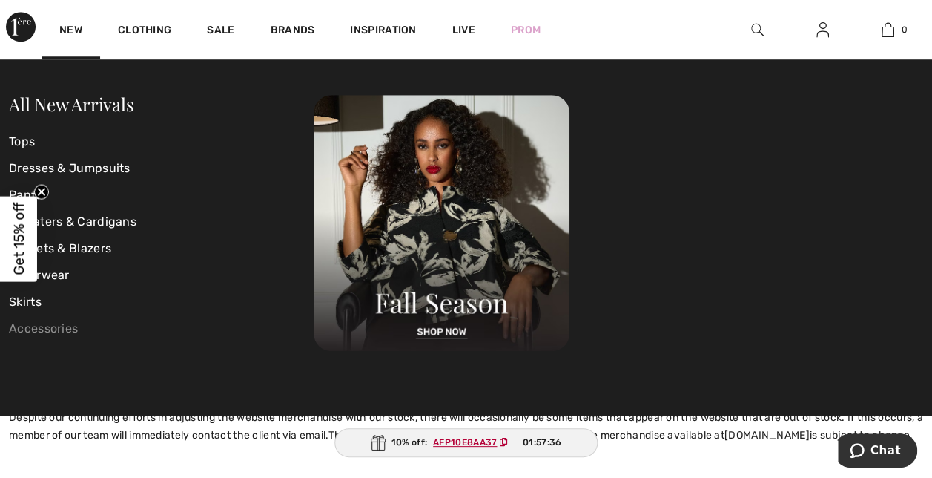 Image resolution: width=932 pixels, height=478 pixels. What do you see at coordinates (161, 329) in the screenshot?
I see `a: Accessories` at bounding box center [161, 329].